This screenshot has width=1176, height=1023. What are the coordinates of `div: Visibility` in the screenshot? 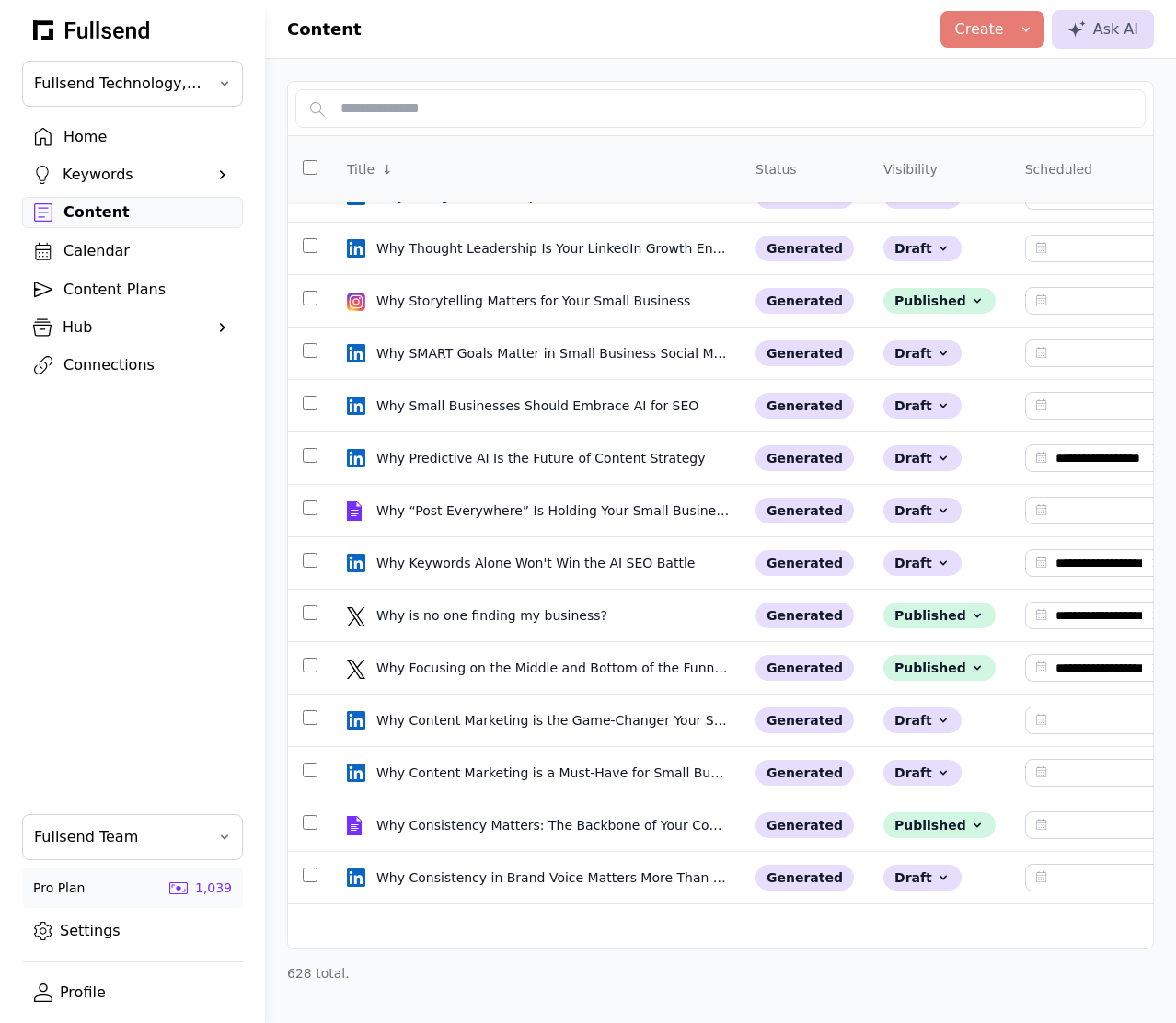 It's located at (910, 170).